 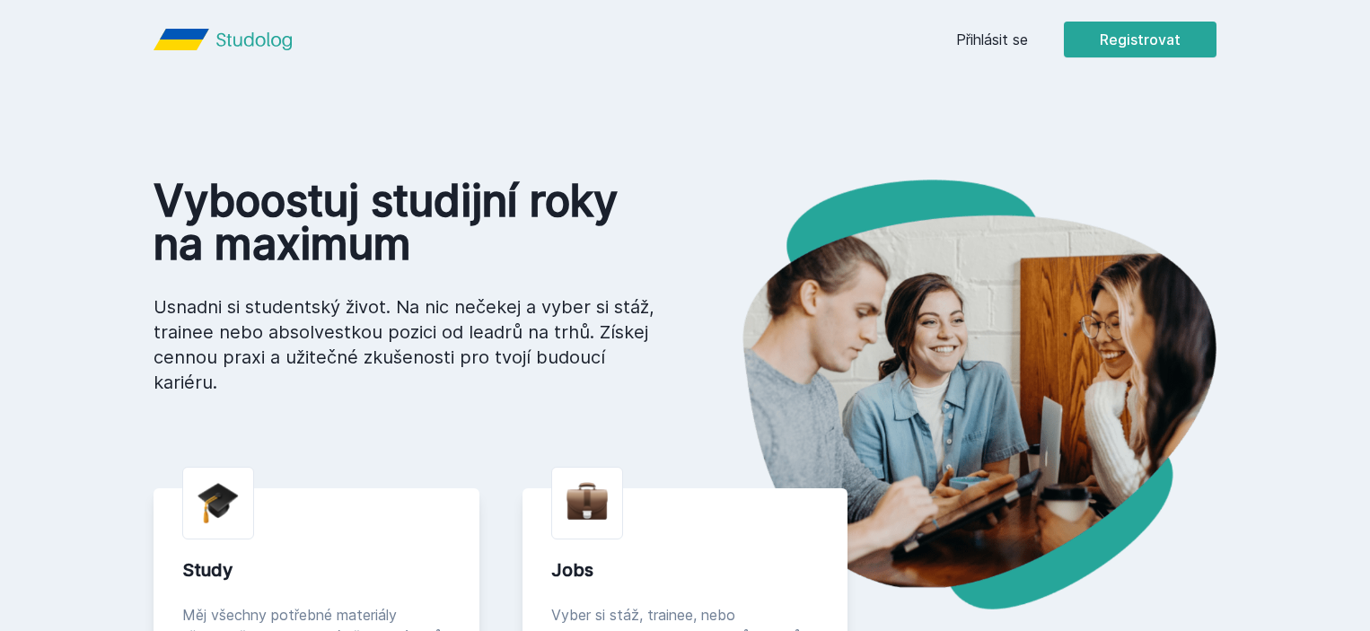 What do you see at coordinates (316, 570) in the screenshot?
I see `div: Study` at bounding box center [316, 570].